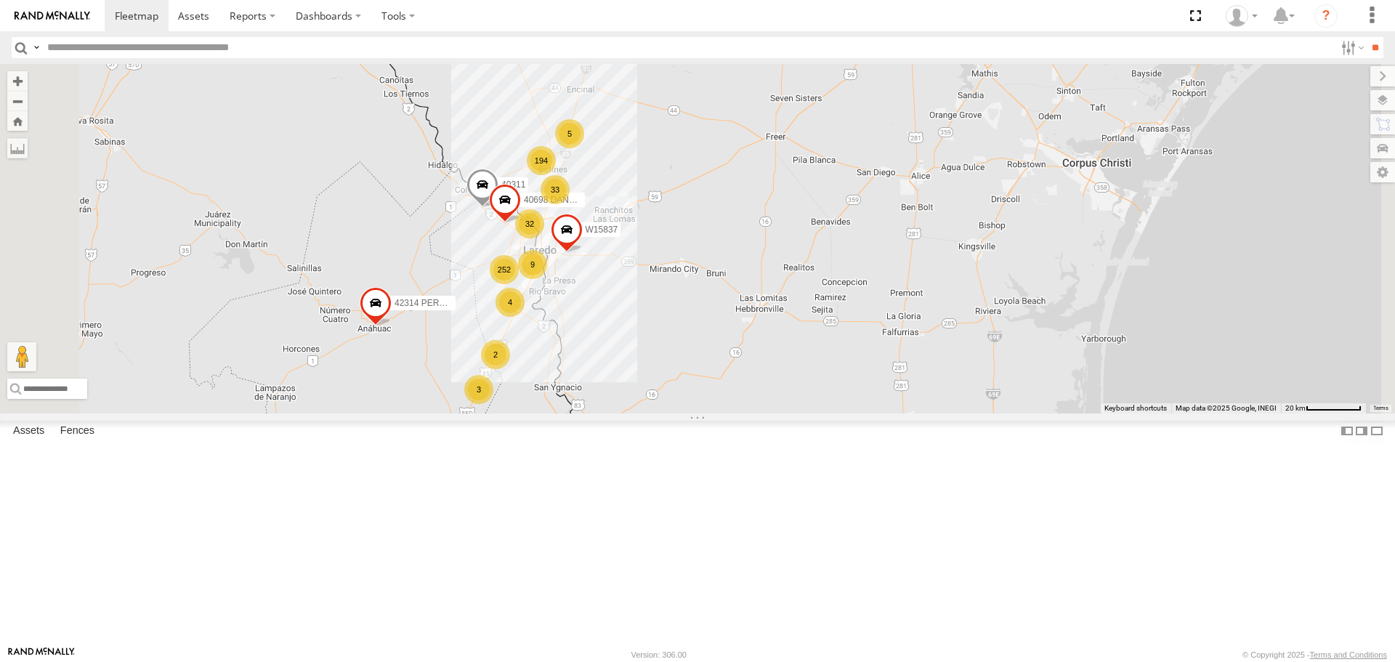  Describe the element at coordinates (496, 355) in the screenshot. I see `div: 2` at that location.